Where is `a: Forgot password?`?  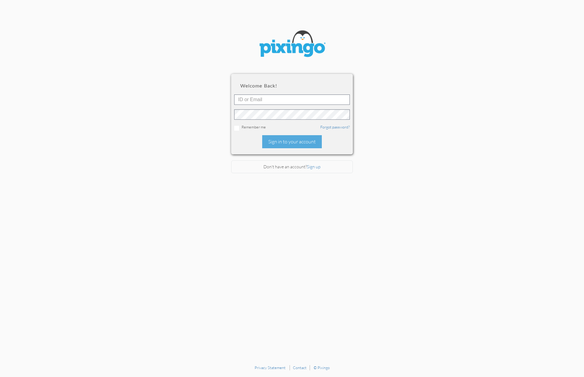
a: Forgot password? is located at coordinates (335, 127).